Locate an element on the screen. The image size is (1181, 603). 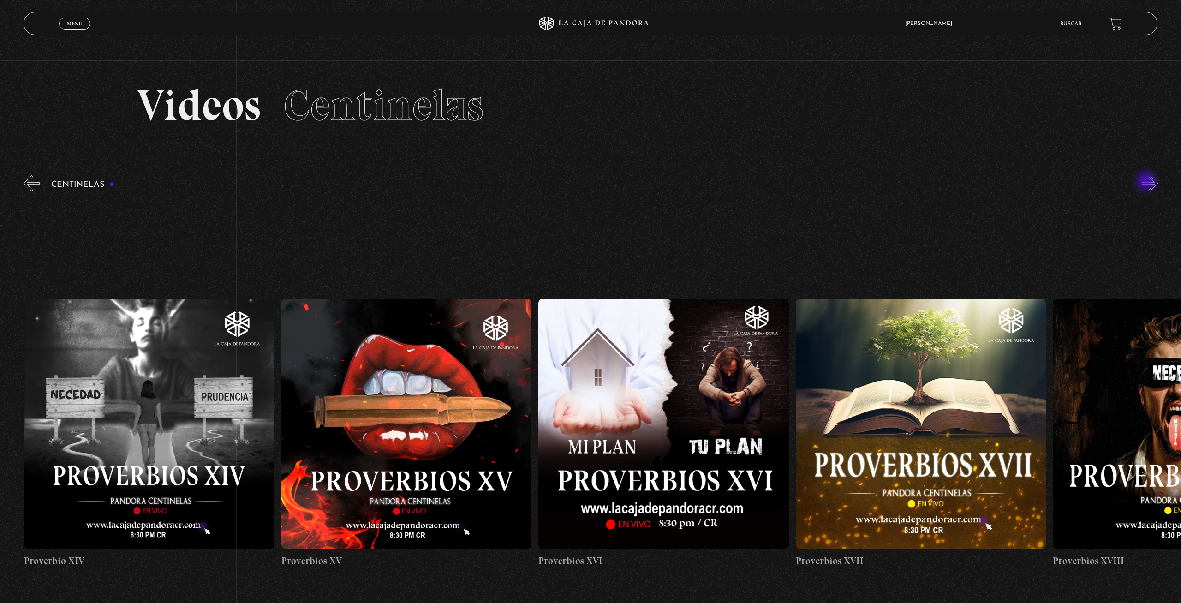
a: Buscar is located at coordinates (1071, 24).